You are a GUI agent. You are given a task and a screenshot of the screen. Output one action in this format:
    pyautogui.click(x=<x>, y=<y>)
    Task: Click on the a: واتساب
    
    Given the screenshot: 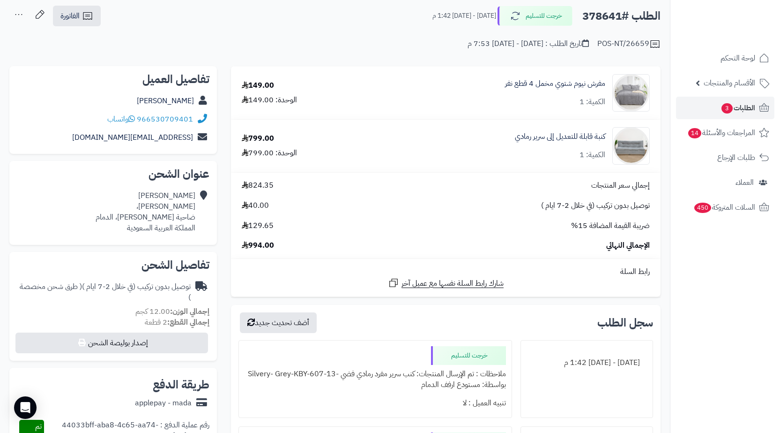 What is the action you would take?
    pyautogui.click(x=121, y=119)
    